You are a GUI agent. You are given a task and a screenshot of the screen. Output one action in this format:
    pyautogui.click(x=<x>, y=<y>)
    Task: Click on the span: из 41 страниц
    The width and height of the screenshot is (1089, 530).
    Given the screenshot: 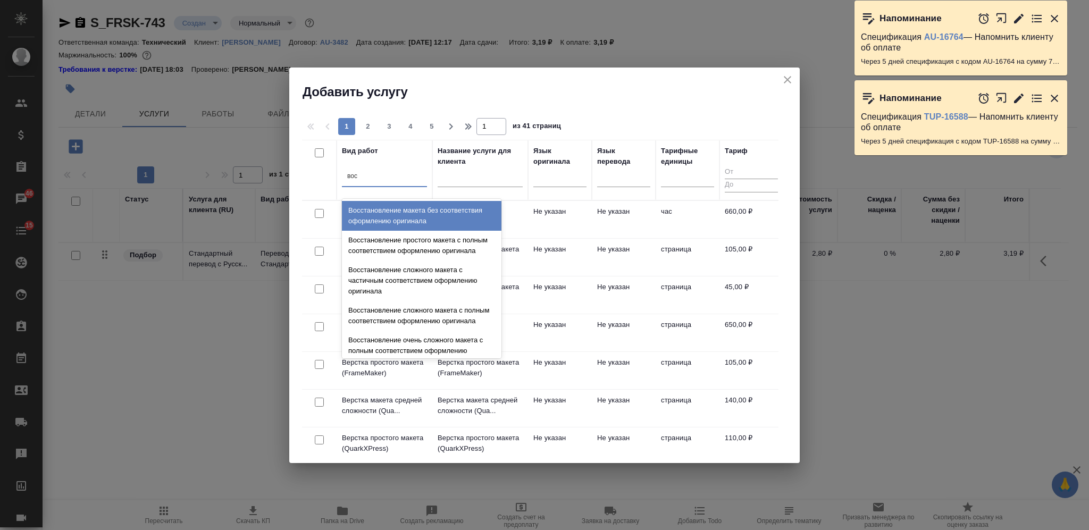 What is the action you would take?
    pyautogui.click(x=536, y=127)
    